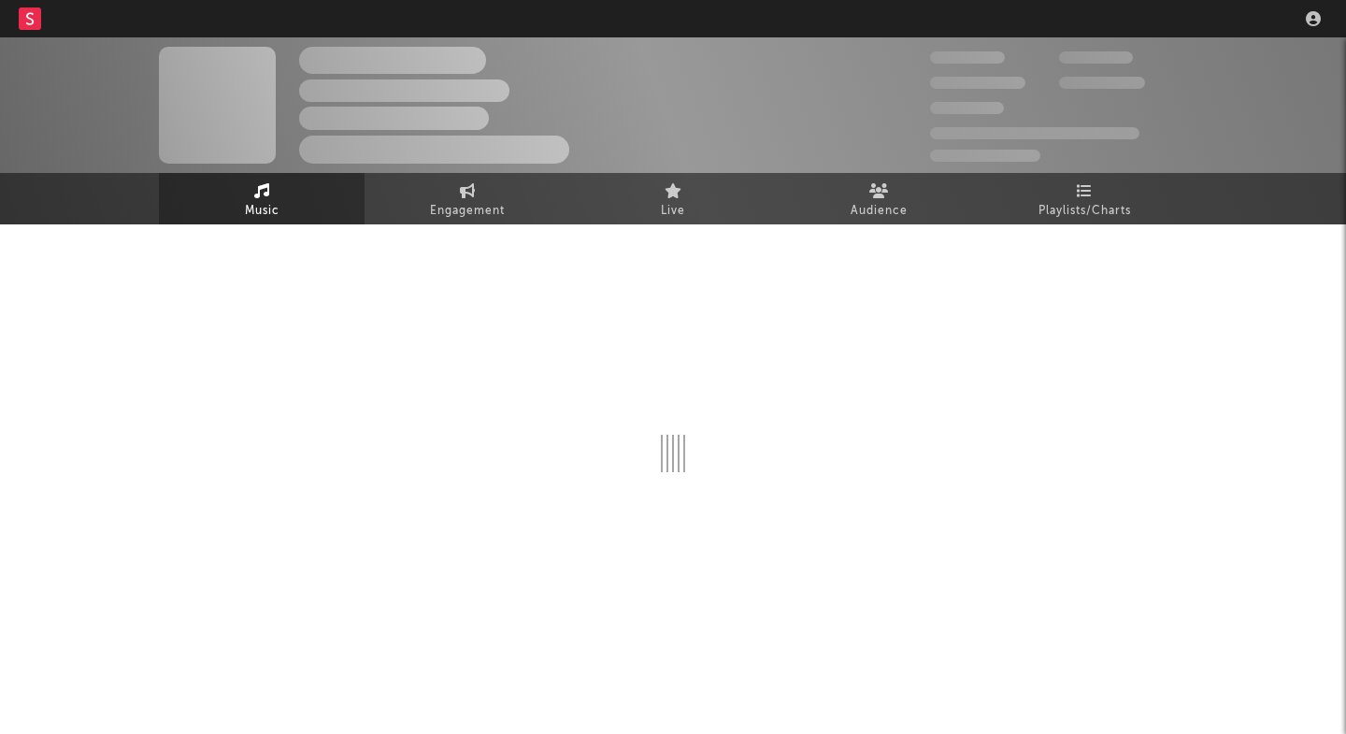  What do you see at coordinates (1102, 82) in the screenshot?
I see `span: 1,000,000` at bounding box center [1102, 82].